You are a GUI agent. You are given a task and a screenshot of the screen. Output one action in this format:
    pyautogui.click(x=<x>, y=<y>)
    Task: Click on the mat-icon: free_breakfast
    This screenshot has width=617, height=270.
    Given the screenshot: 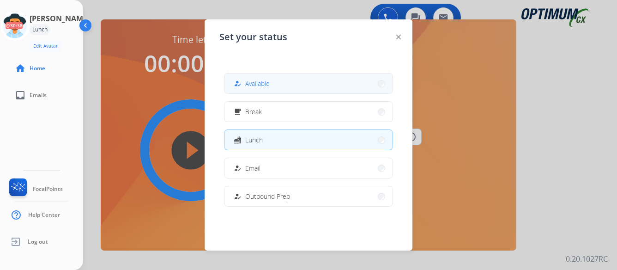 What is the action you would take?
    pyautogui.click(x=238, y=111)
    